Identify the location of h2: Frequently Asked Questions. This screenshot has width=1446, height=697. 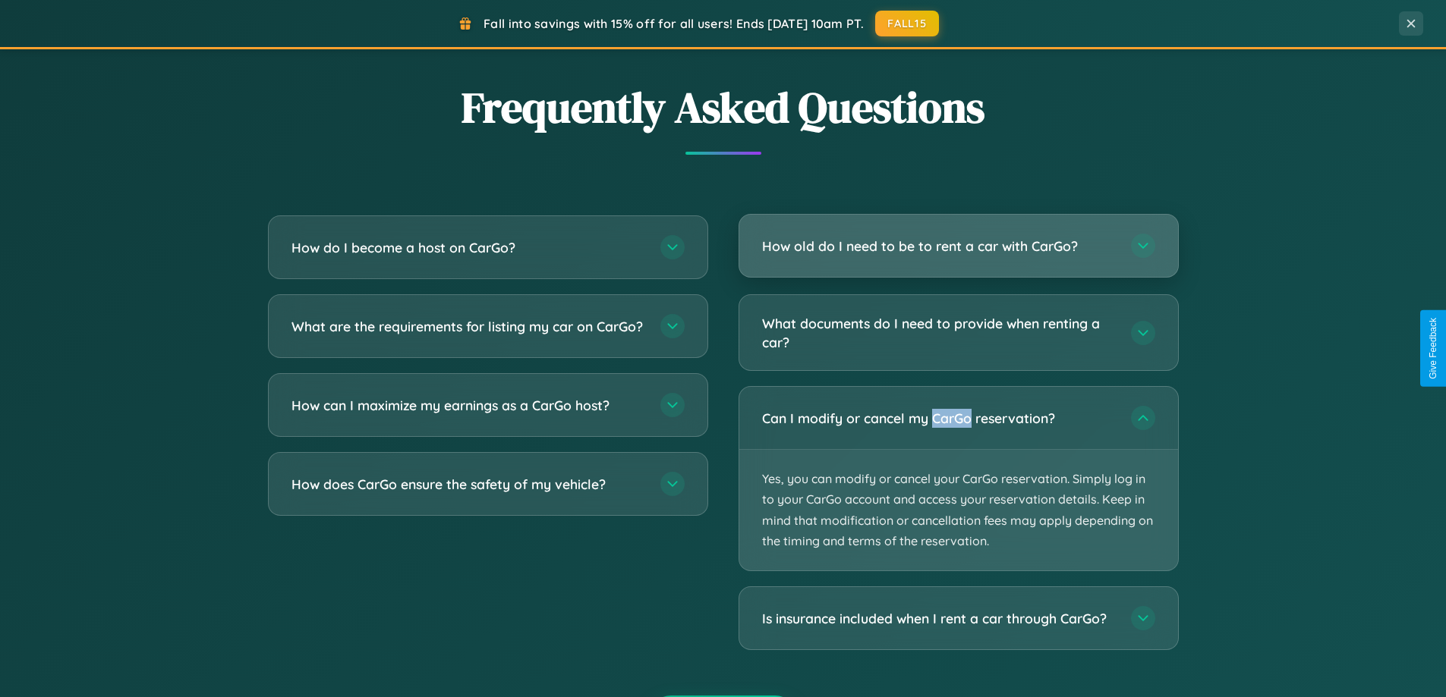
(723, 107).